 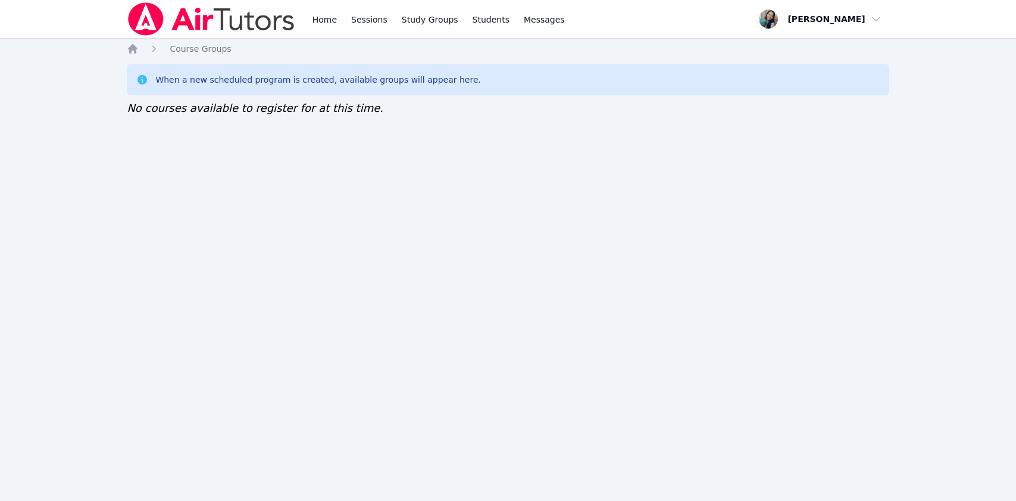 I want to click on nav: Breadcrumb, so click(x=508, y=49).